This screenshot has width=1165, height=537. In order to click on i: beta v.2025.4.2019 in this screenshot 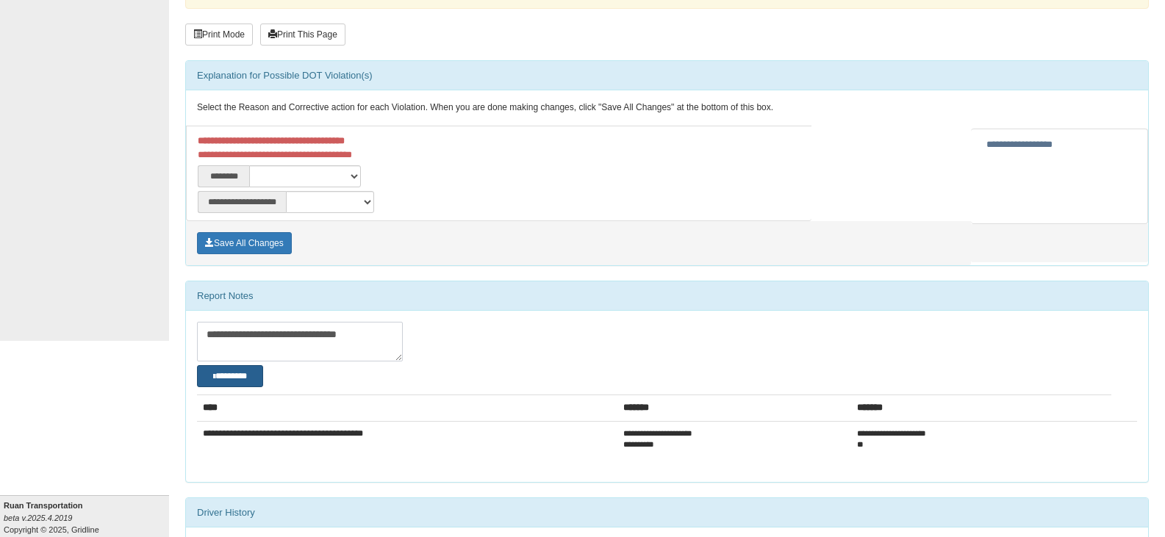, I will do `click(37, 518)`.